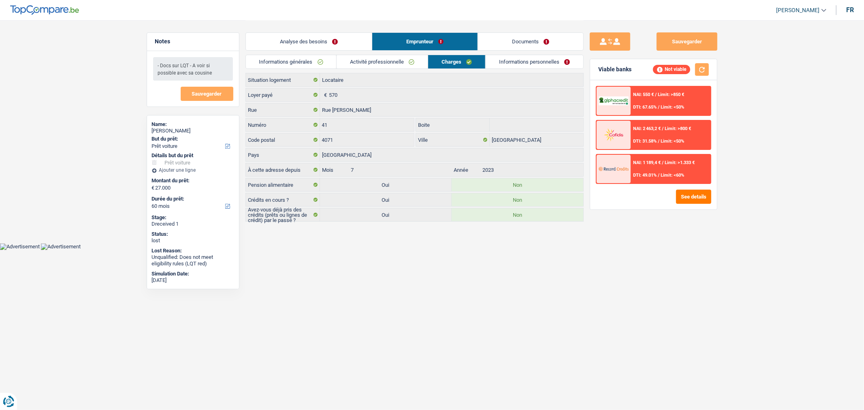  Describe the element at coordinates (192, 181) in the screenshot. I see `label: Montant du prêt:` at that location.